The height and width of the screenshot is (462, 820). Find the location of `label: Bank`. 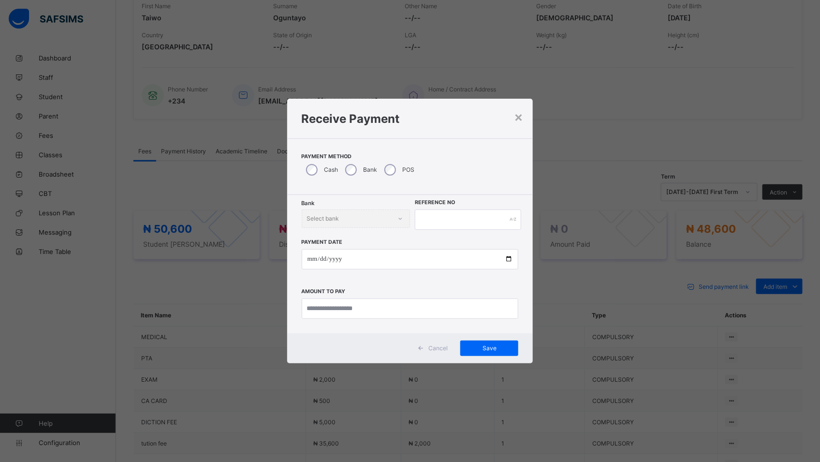

label: Bank is located at coordinates (370, 169).